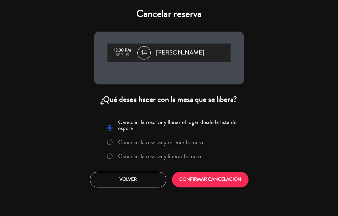 The height and width of the screenshot is (216, 338). What do you see at coordinates (169, 14) in the screenshot?
I see `h4: Cancelar reserva` at bounding box center [169, 14].